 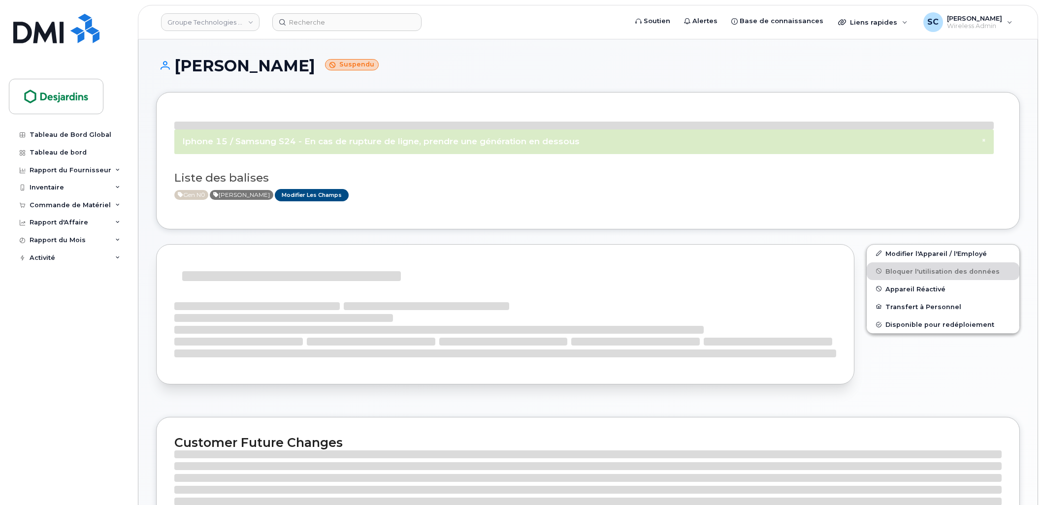 I want to click on h3: Liste des balises, so click(x=588, y=178).